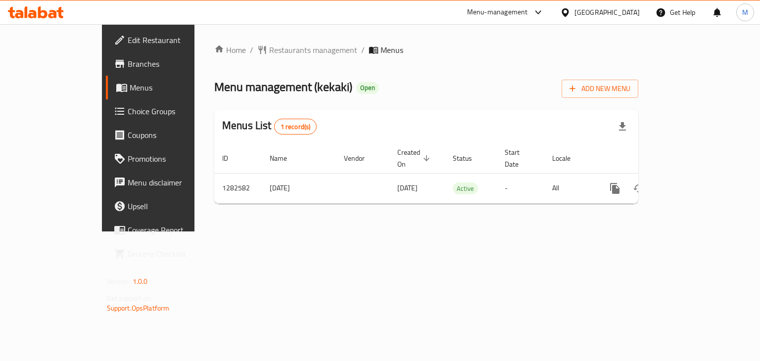 The image size is (760, 361). Describe the element at coordinates (568, 158) in the screenshot. I see `span: Locale` at that location.